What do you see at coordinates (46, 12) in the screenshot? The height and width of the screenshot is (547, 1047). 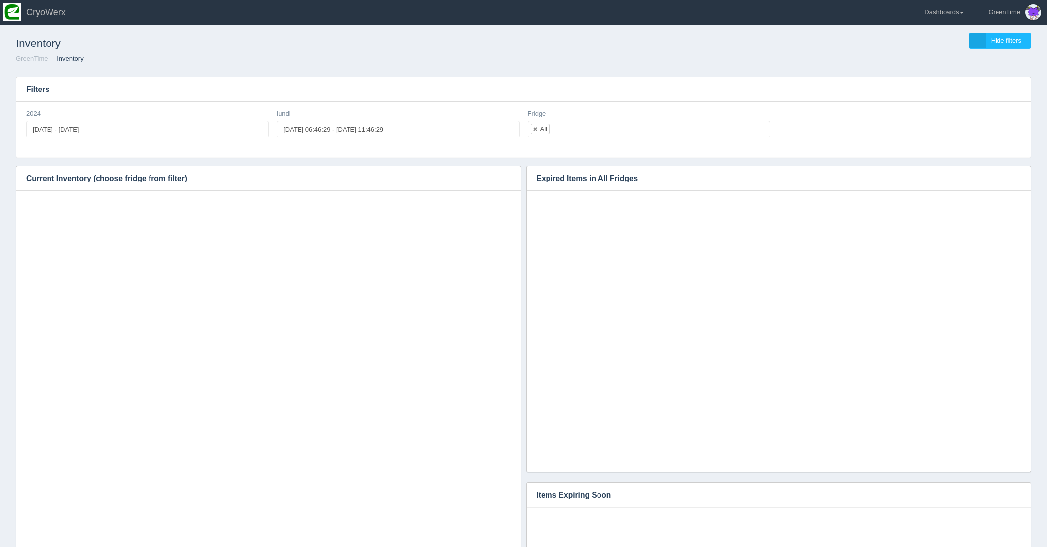 I see `span: CryoWerx` at bounding box center [46, 12].